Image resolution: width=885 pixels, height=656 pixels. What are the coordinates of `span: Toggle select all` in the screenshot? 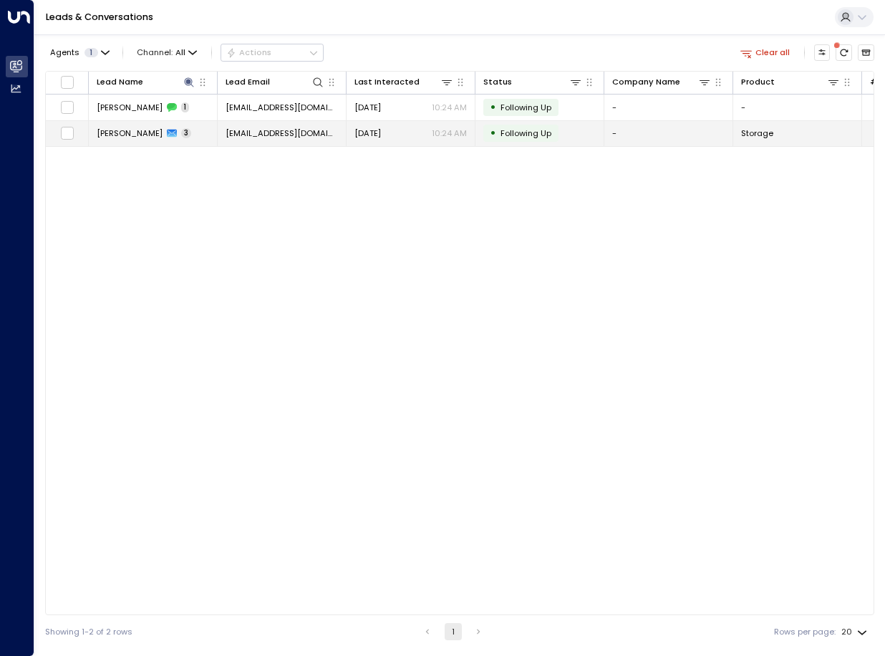 It's located at (67, 82).